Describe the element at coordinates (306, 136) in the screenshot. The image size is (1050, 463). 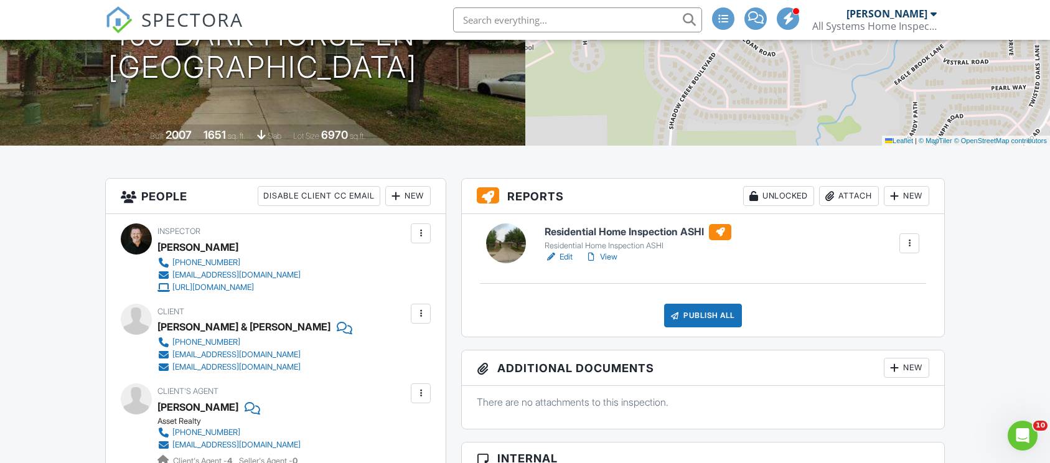
I see `span: Lot Size` at that location.